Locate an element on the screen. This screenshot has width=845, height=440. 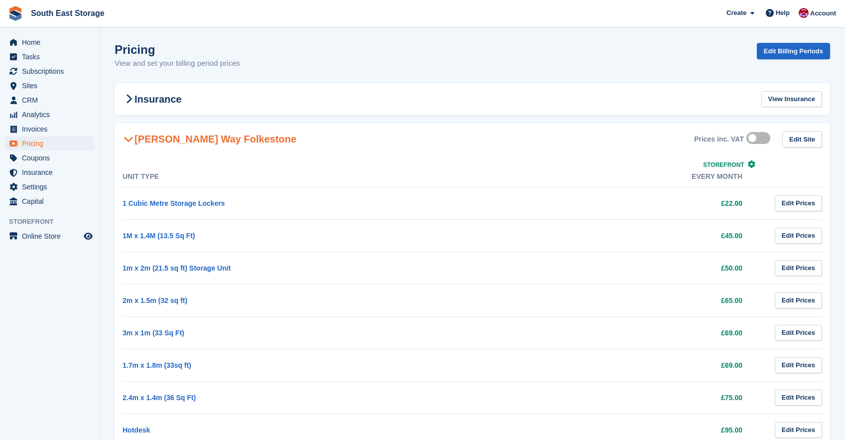
a: 2m x 1.5m (32 sq ft) is located at coordinates (155, 300).